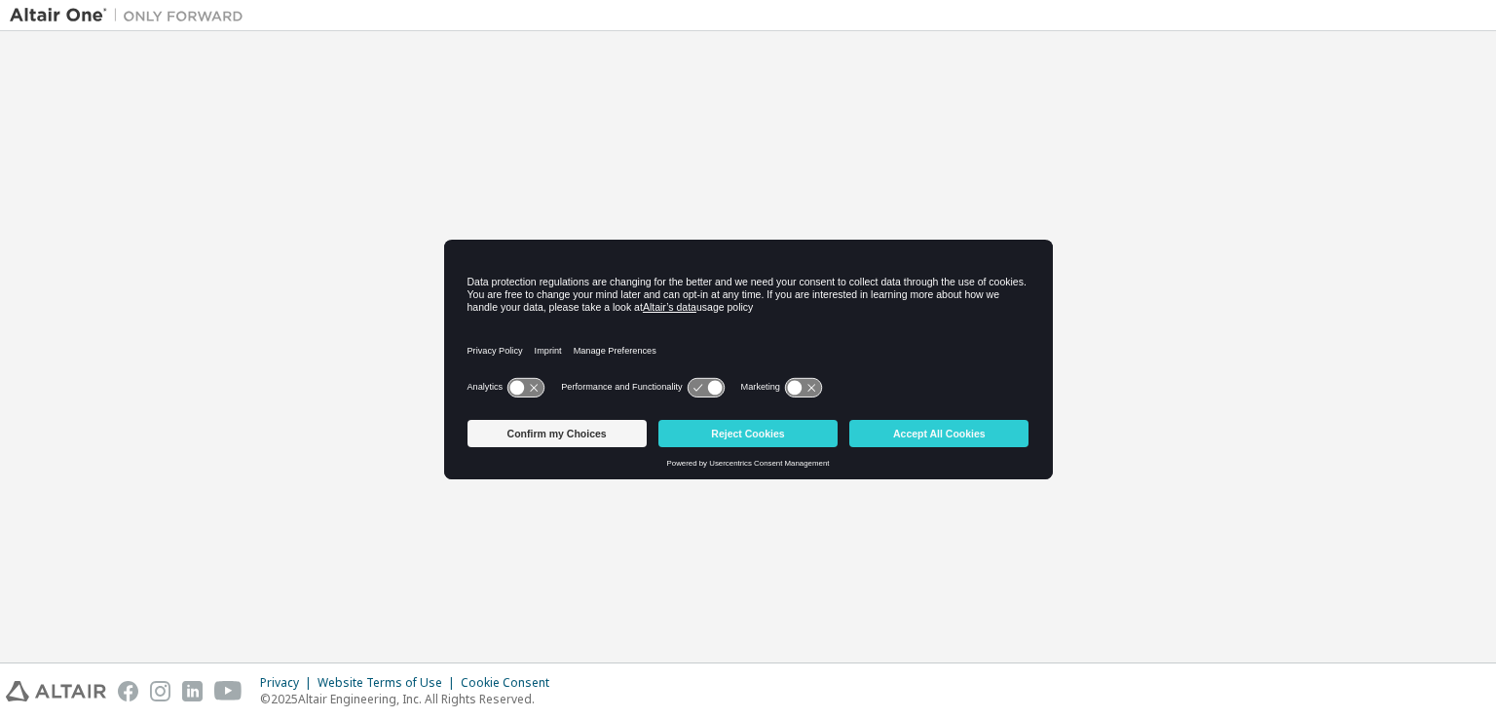 This screenshot has width=1496, height=719. What do you see at coordinates (128, 691) in the screenshot?
I see `img: facebook.svg` at bounding box center [128, 691].